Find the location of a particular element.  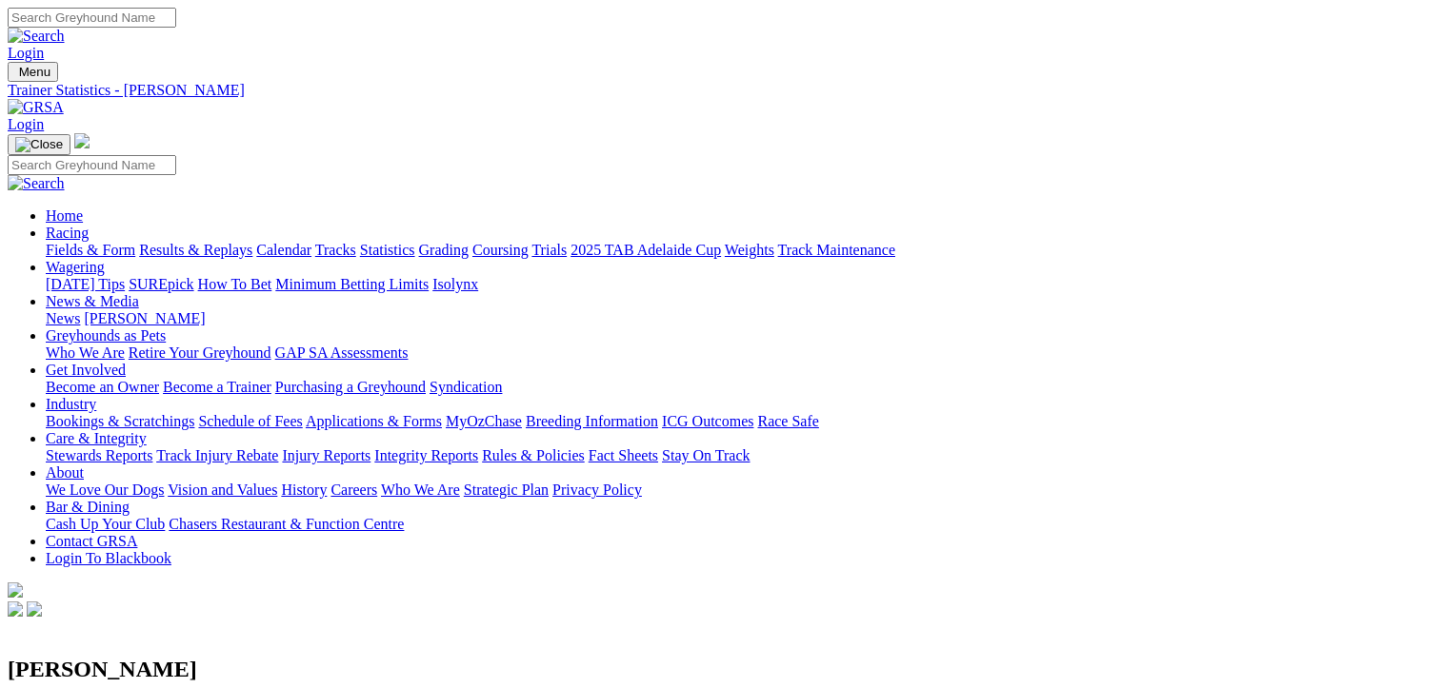

a: Statistics is located at coordinates (388, 249).